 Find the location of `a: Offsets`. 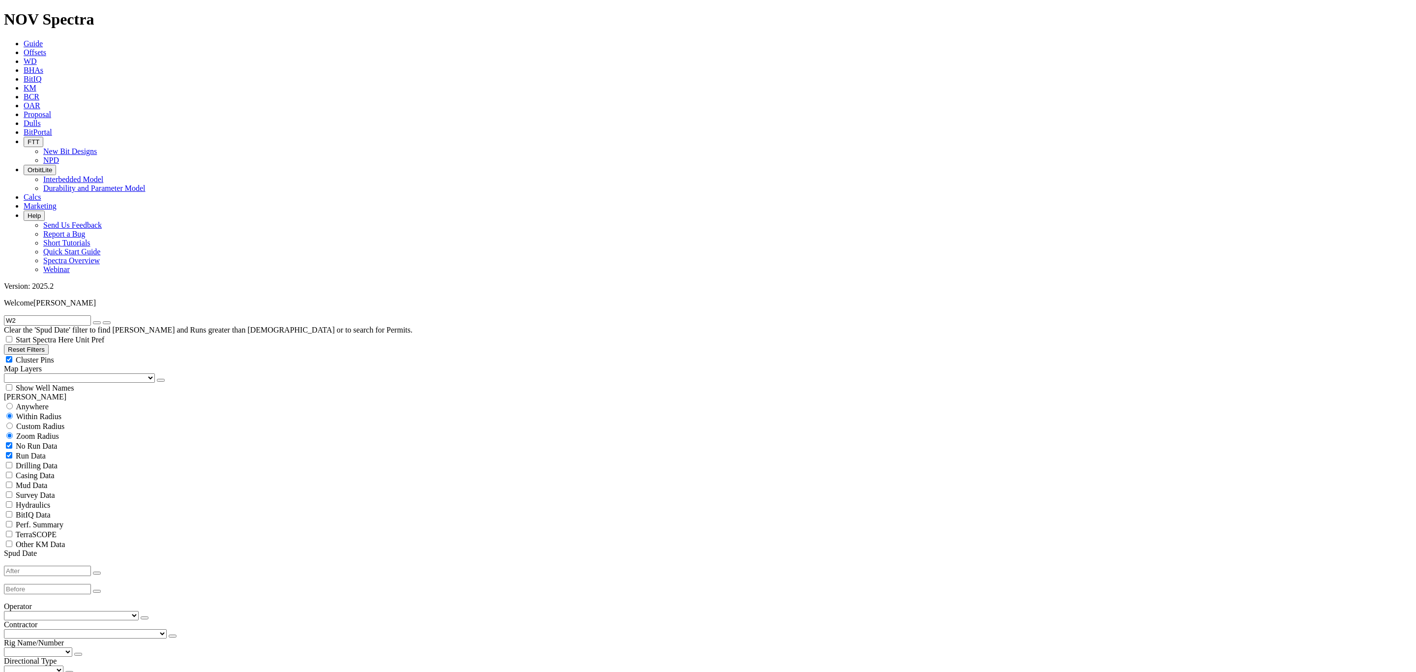

a: Offsets is located at coordinates (35, 52).